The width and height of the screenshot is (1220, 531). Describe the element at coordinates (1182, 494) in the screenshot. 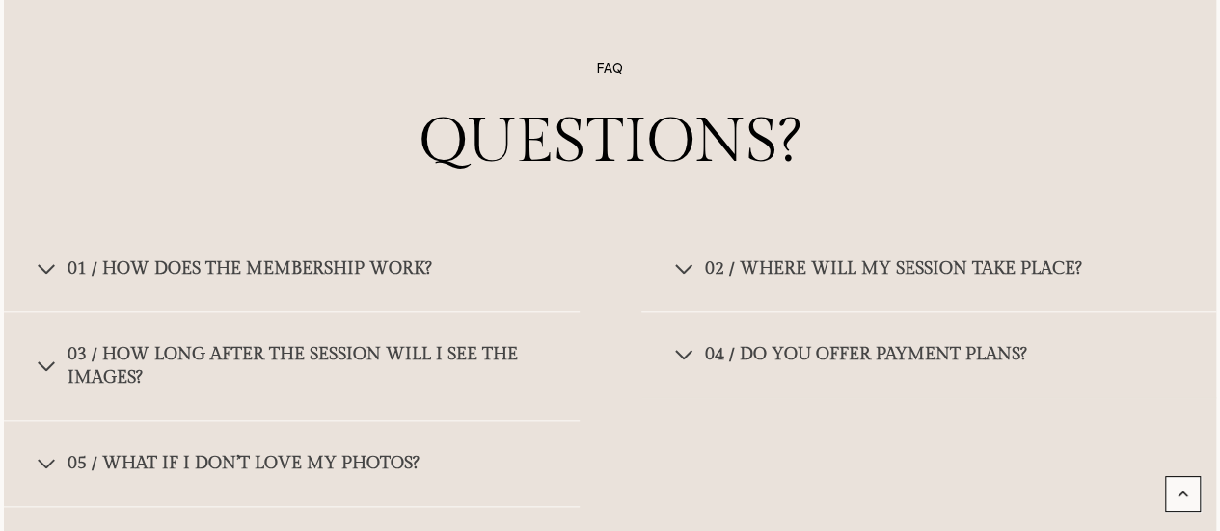

I see `a: Scroll to top` at that location.